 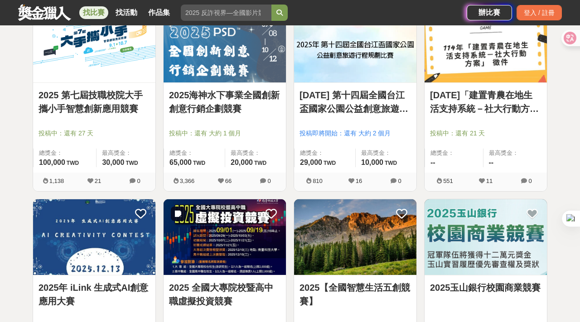 I want to click on span: 投稿中：還有 大約 1 個月, so click(x=225, y=133).